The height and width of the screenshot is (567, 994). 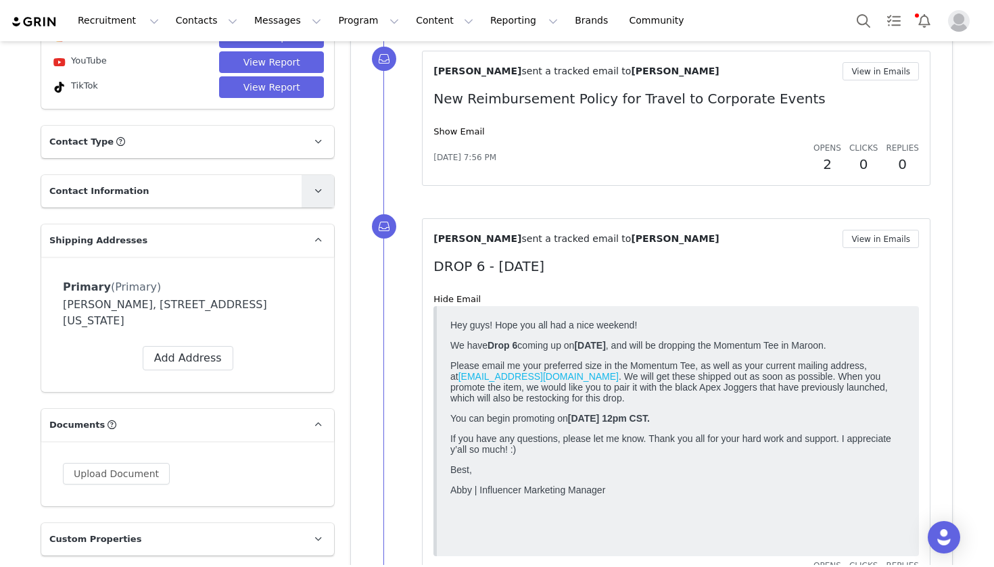 What do you see at coordinates (116, 474) in the screenshot?
I see `button: Upload Document` at bounding box center [116, 474].